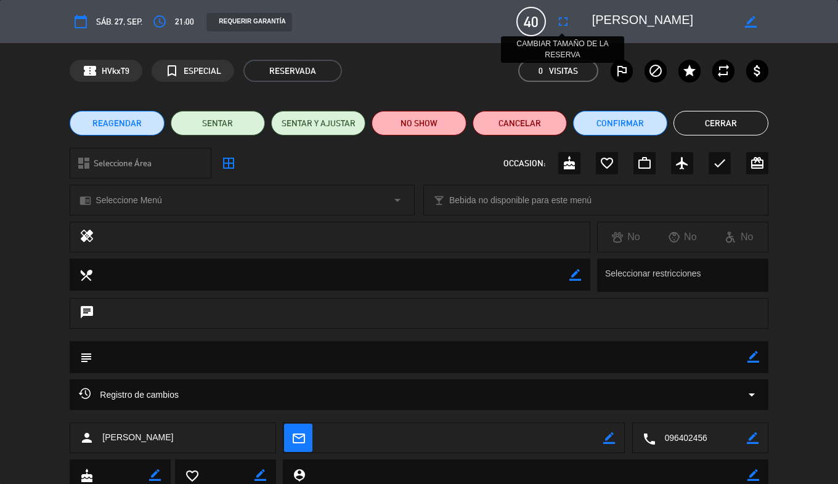 The width and height of the screenshot is (838, 484). I want to click on i: airplanemode_active, so click(682, 163).